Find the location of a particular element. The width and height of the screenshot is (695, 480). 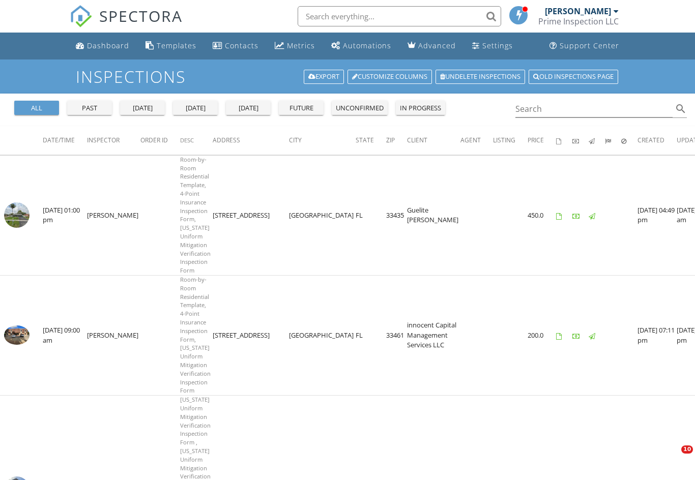

div: Dashboard is located at coordinates (108, 45).